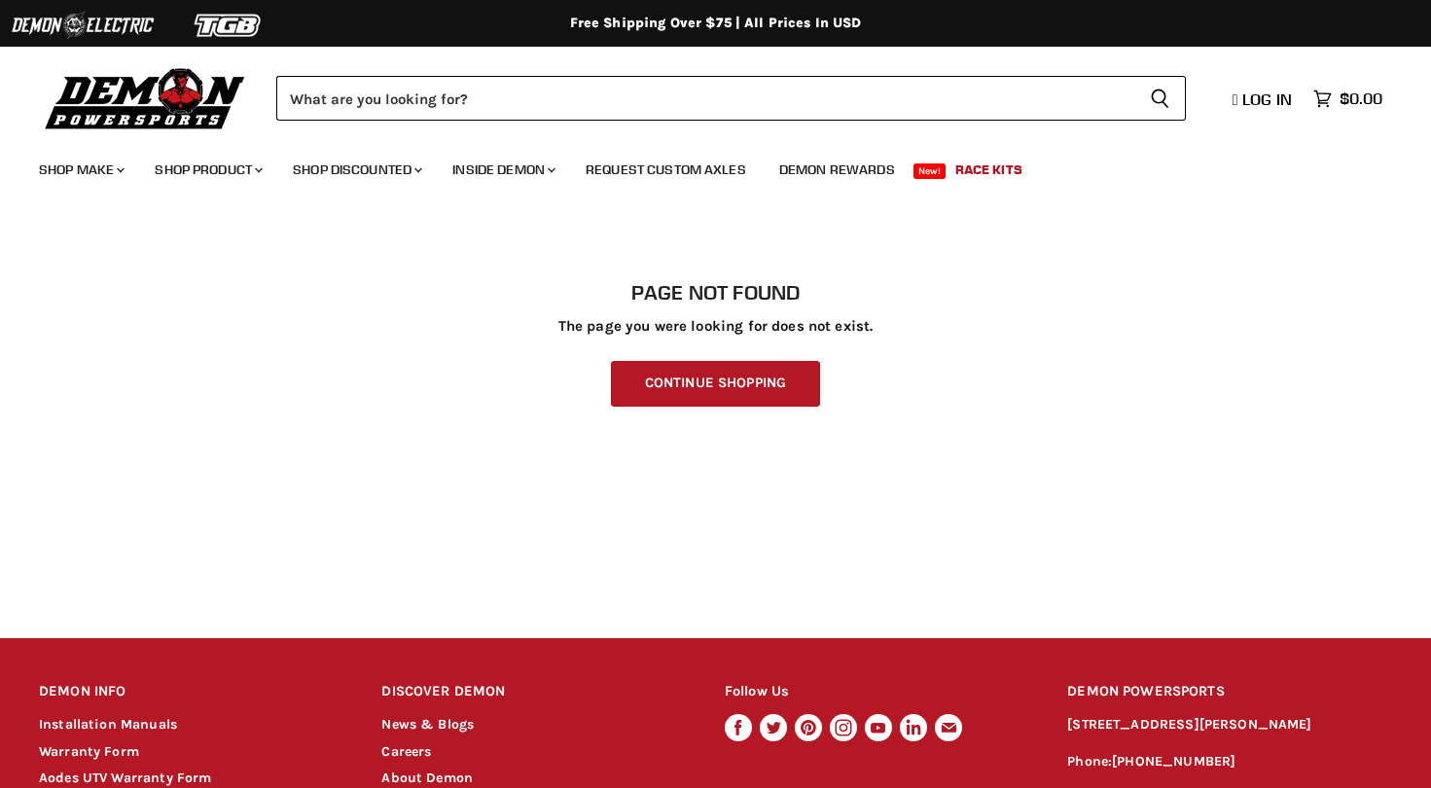 This screenshot has width=1431, height=788. Describe the element at coordinates (427, 724) in the screenshot. I see `a: News & Blogs` at that location.